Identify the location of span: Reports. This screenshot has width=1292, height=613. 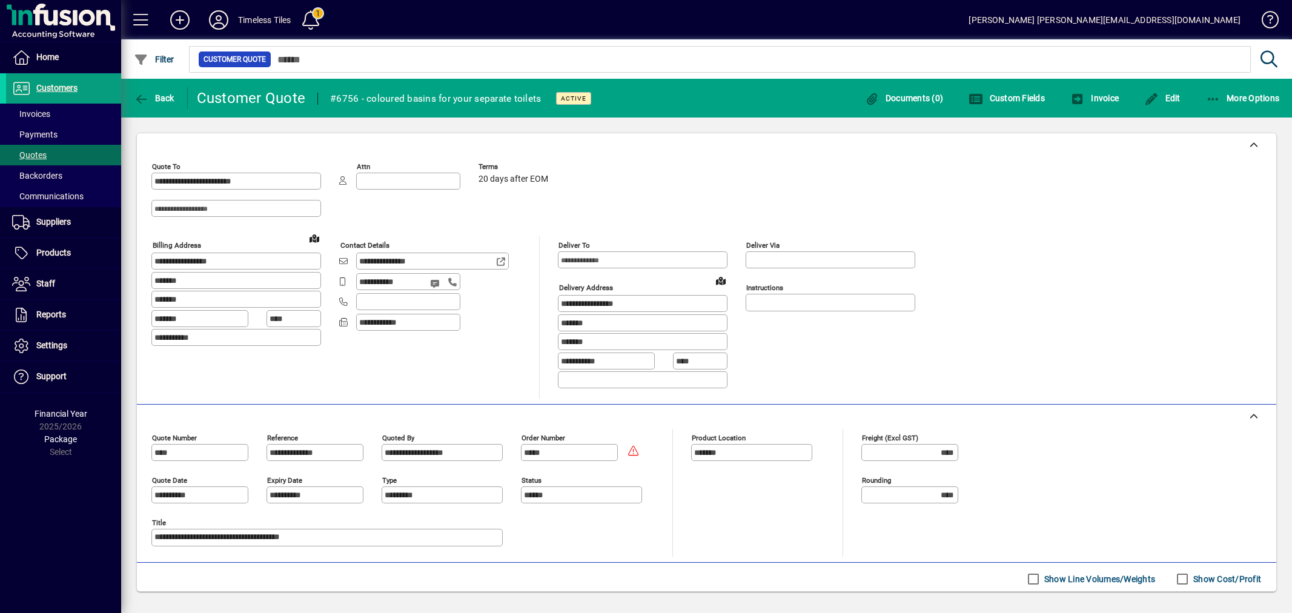
(51, 314).